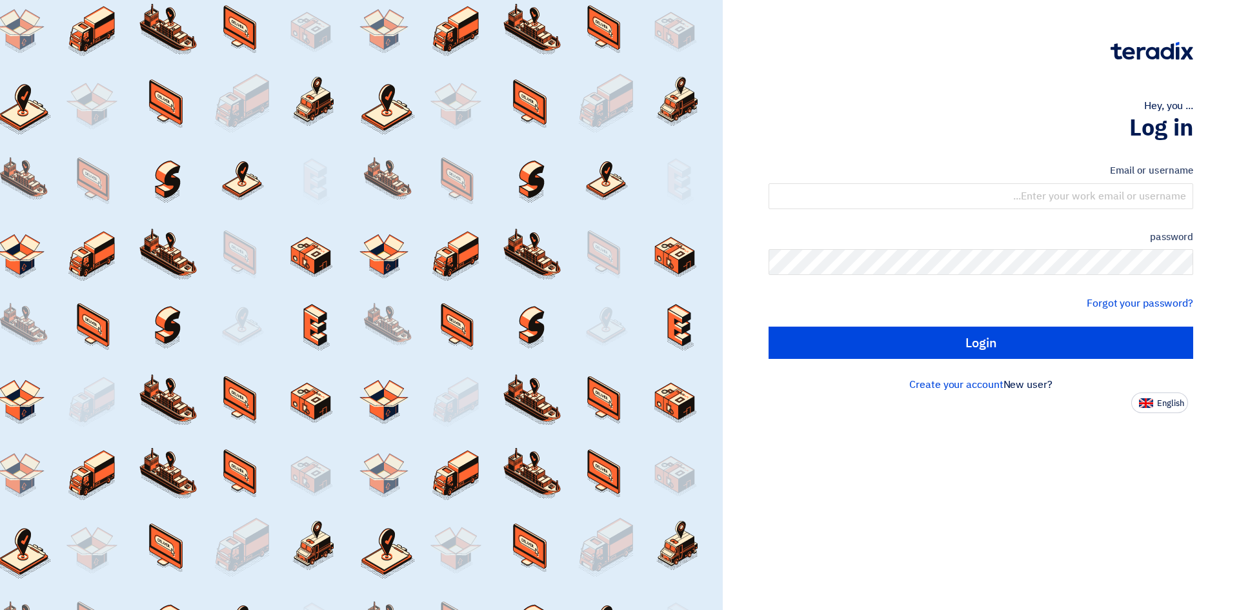 The width and height of the screenshot is (1239, 610). I want to click on input: Enter your work email or username..., so click(981, 196).